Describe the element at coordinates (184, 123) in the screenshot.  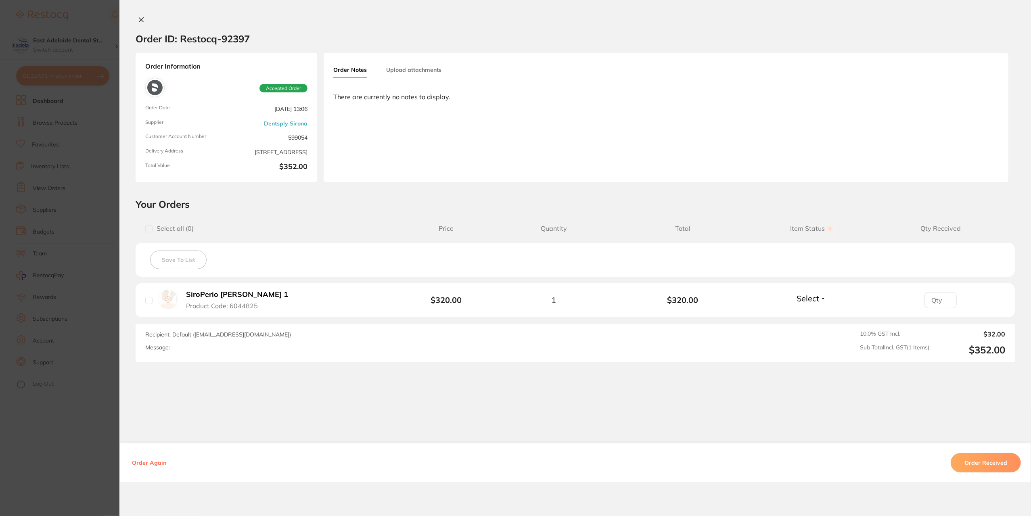
I see `span: Supplier` at that location.